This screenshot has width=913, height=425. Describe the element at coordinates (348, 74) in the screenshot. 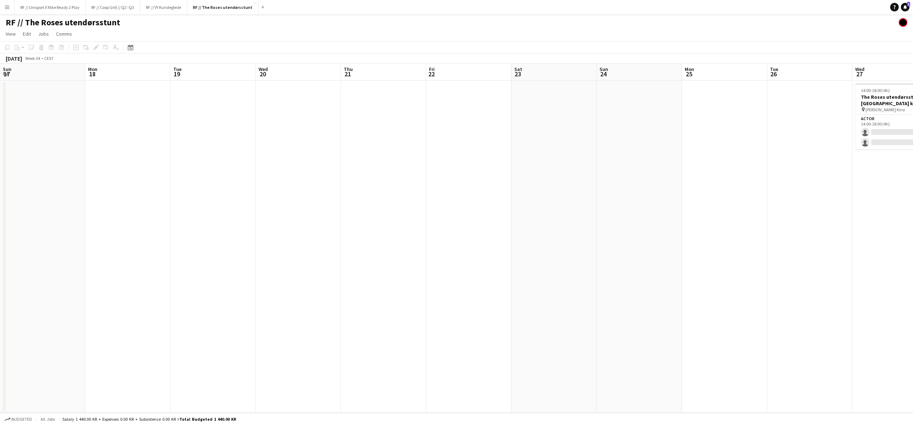

I see `span: 21` at that location.